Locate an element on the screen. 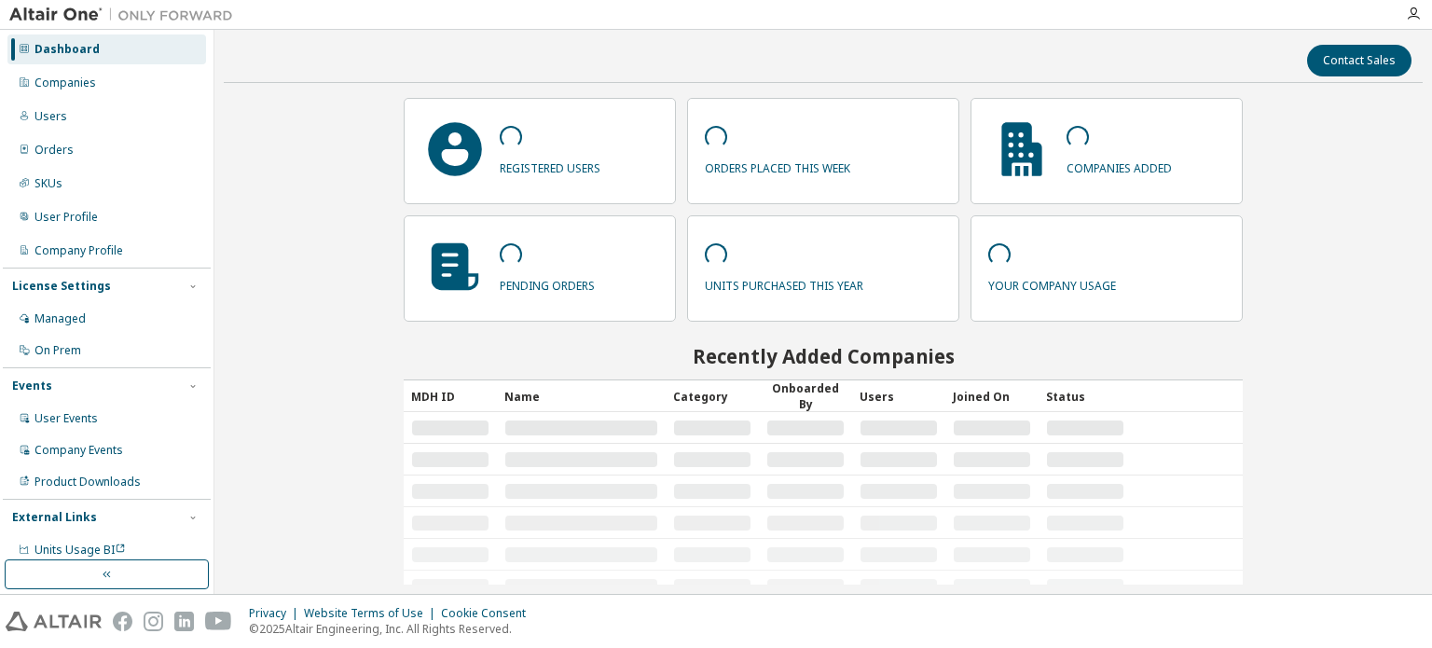 The height and width of the screenshot is (648, 1432). img: altair_logo.svg is located at coordinates (53, 621).